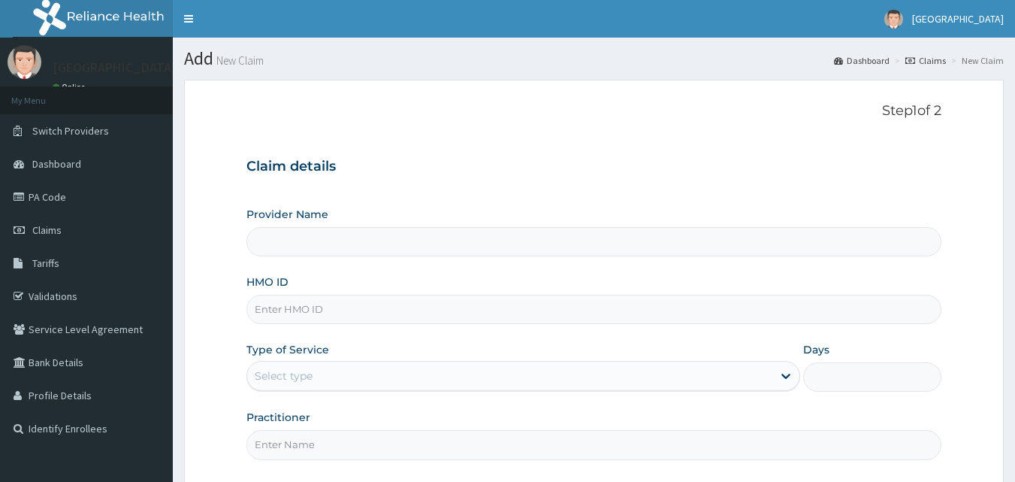 The height and width of the screenshot is (482, 1015). I want to click on span: Claims, so click(47, 230).